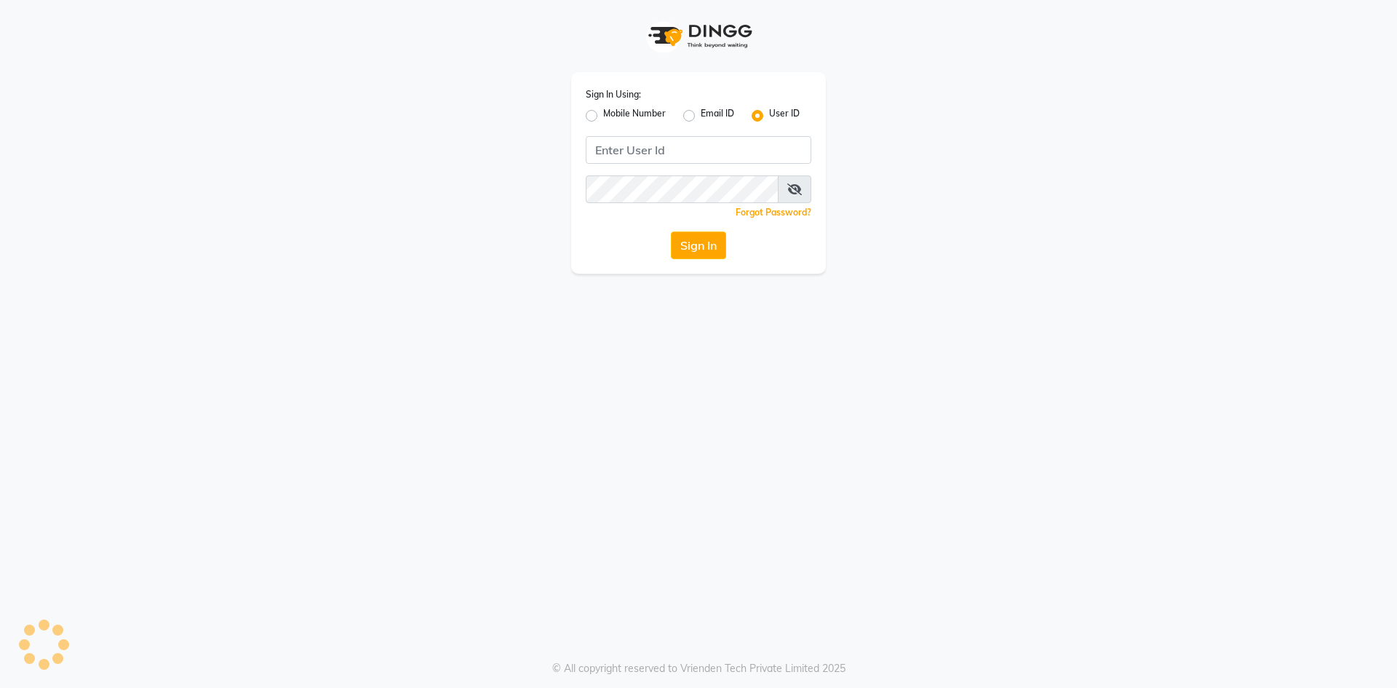 This screenshot has width=1397, height=688. Describe the element at coordinates (613, 95) in the screenshot. I see `label: Sign In Using:` at that location.